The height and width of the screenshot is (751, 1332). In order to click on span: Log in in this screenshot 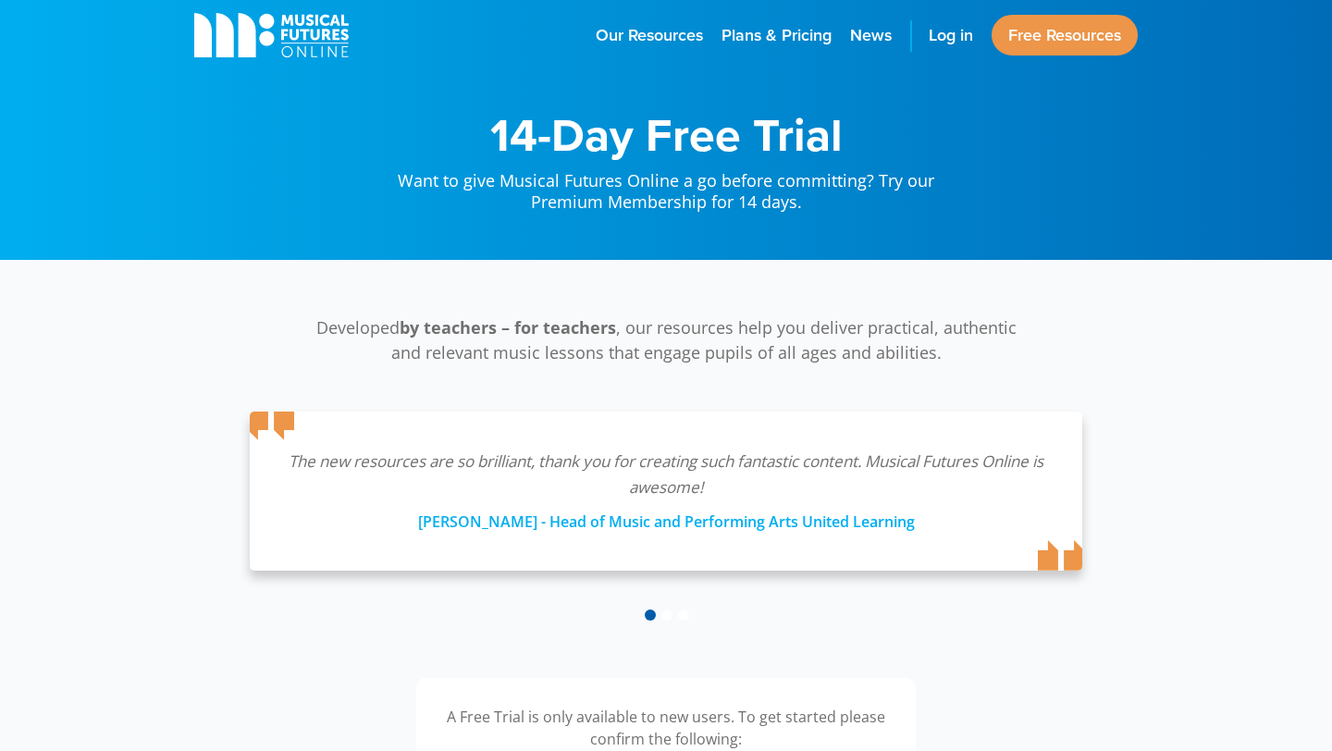, I will do `click(951, 35)`.